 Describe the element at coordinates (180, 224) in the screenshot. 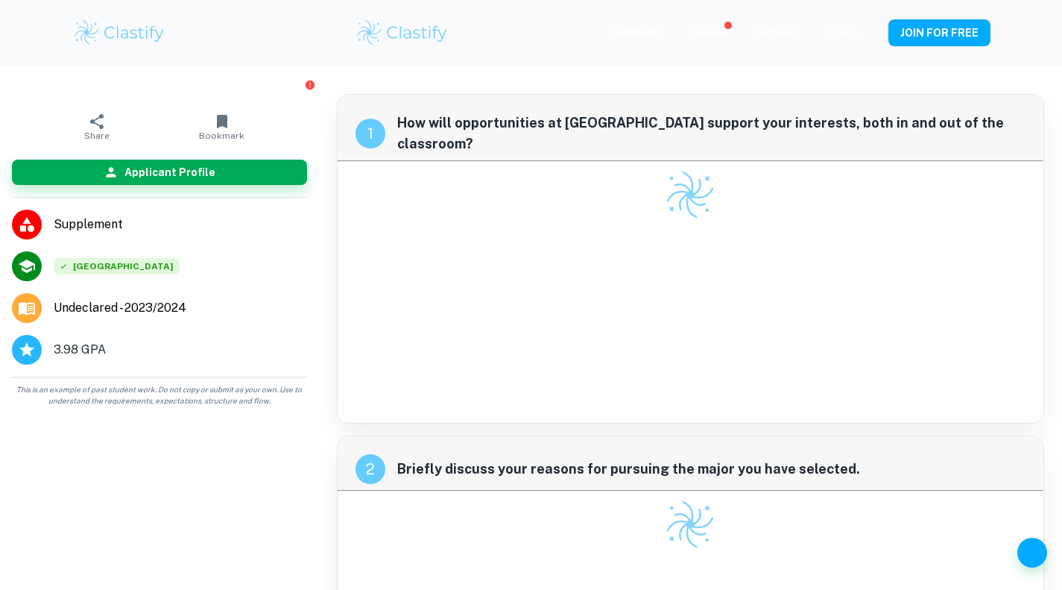

I see `span: Supplement` at that location.